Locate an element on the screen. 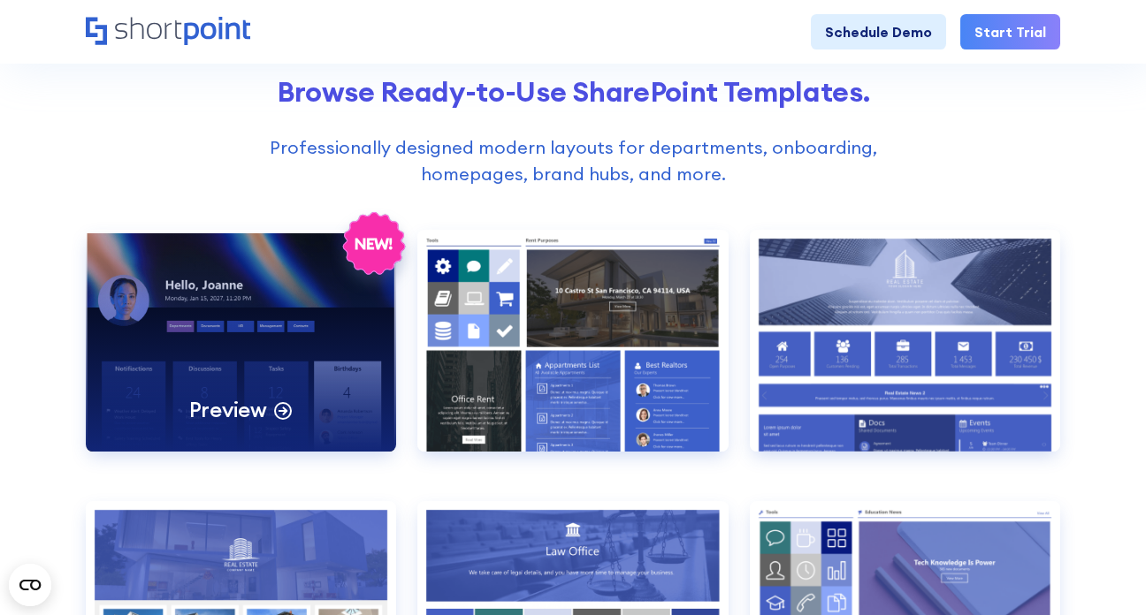 This screenshot has height=615, width=1146. a: Documents 2 is located at coordinates (904, 355).